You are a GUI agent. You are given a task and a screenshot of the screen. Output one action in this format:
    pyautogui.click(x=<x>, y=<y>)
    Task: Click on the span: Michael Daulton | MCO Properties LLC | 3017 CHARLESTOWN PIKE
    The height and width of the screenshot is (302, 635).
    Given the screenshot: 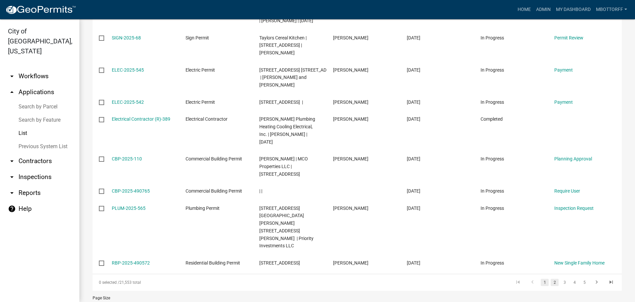 What is the action you would take?
    pyautogui.click(x=284, y=166)
    